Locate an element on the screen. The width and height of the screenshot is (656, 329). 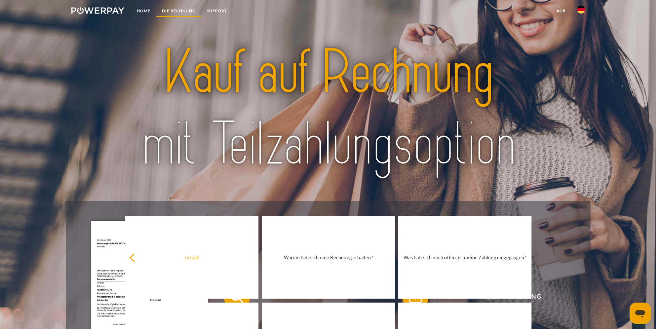
a: Was habe ich noch offen, ist meine Zahlung eingegangen? is located at coordinates (465, 258).